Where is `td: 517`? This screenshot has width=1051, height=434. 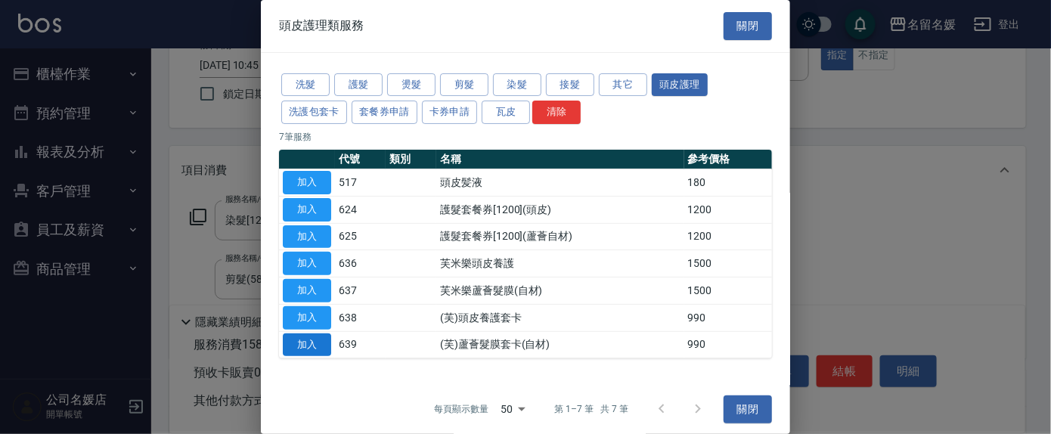 td: 517 is located at coordinates (360, 183).